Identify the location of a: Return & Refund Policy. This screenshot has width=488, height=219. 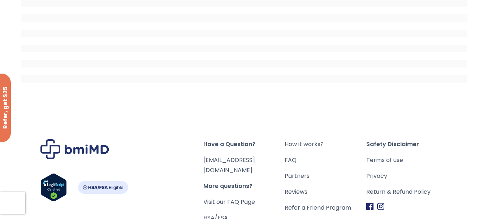
(406, 192).